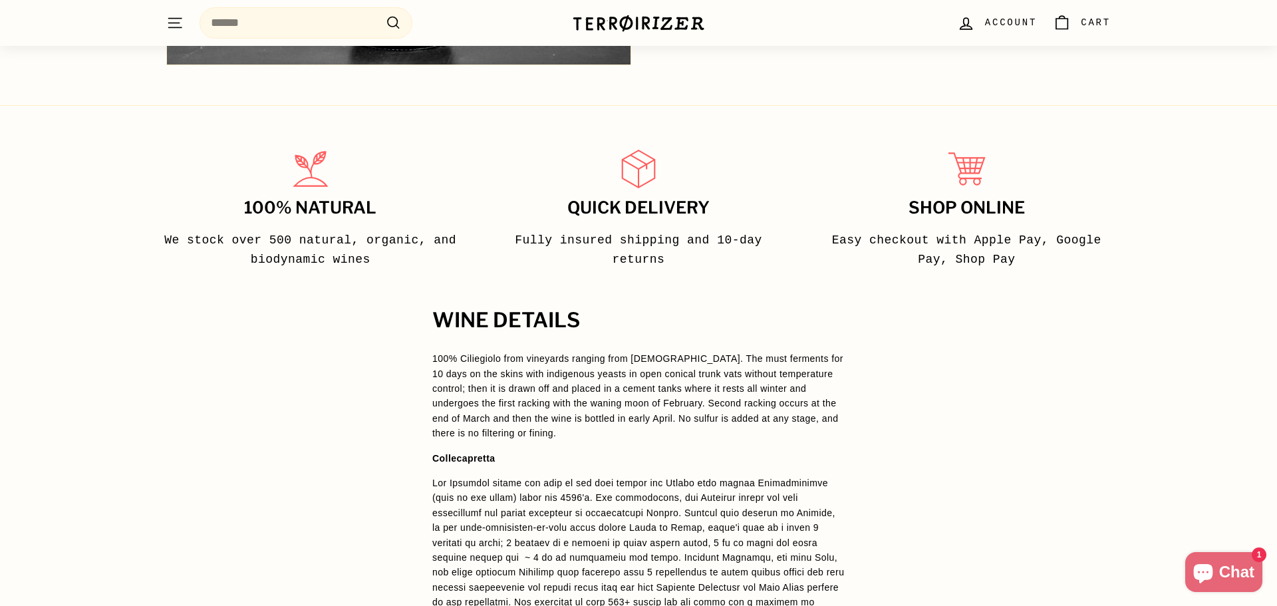 The width and height of the screenshot is (1277, 606). I want to click on p: We stock over 500 natural, organic, and biodynamic wines, so click(310, 250).